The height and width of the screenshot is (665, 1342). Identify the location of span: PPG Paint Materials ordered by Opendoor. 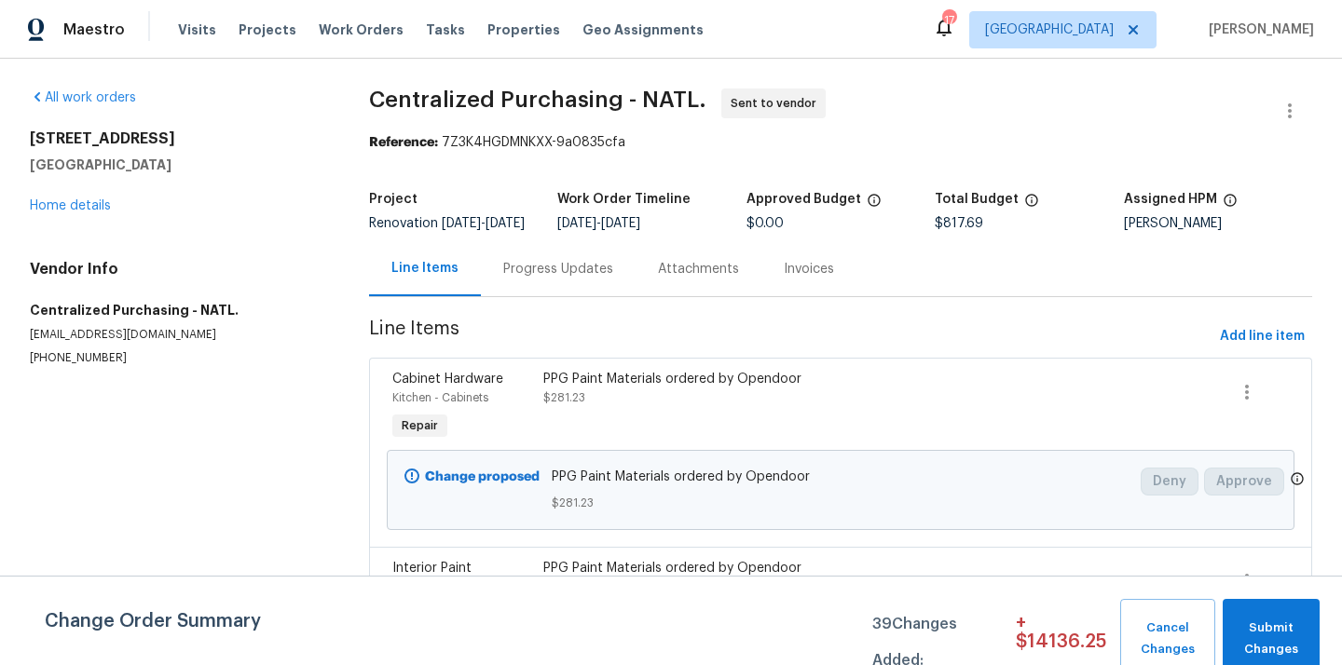
(840, 477).